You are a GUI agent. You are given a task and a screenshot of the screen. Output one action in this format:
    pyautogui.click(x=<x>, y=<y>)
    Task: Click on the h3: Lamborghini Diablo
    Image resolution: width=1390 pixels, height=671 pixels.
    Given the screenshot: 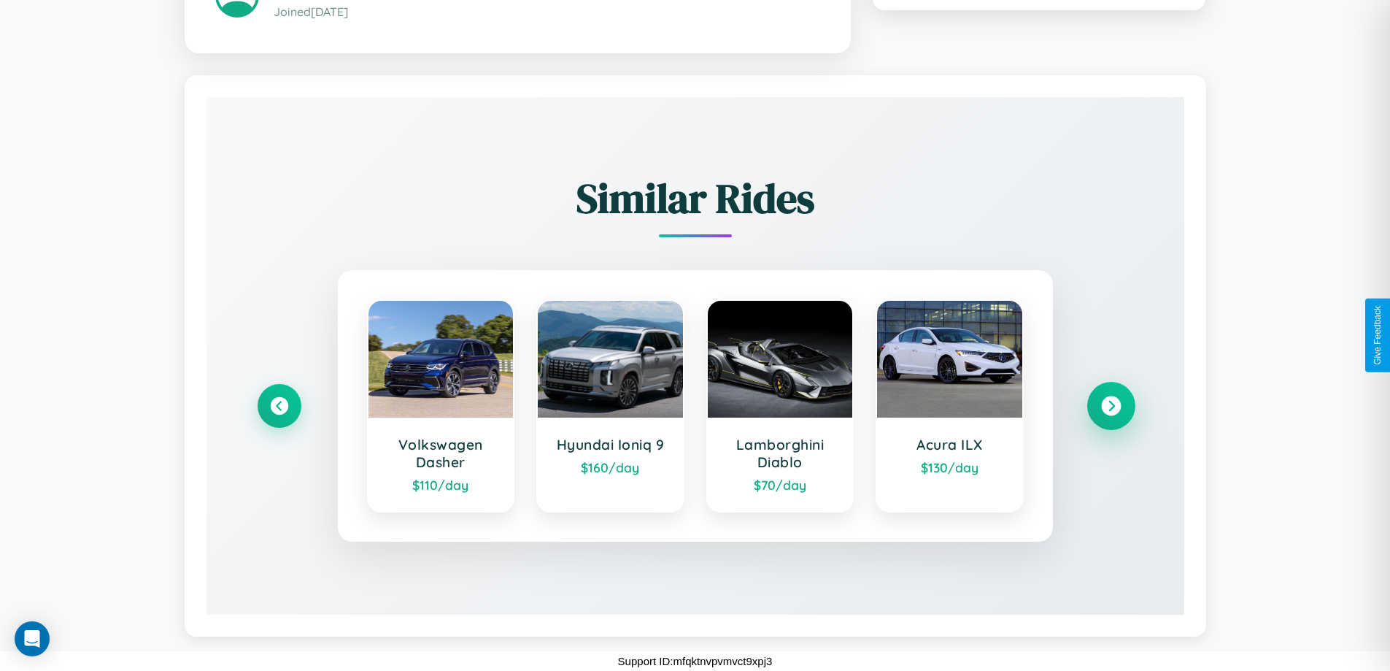 What is the action you would take?
    pyautogui.click(x=780, y=453)
    